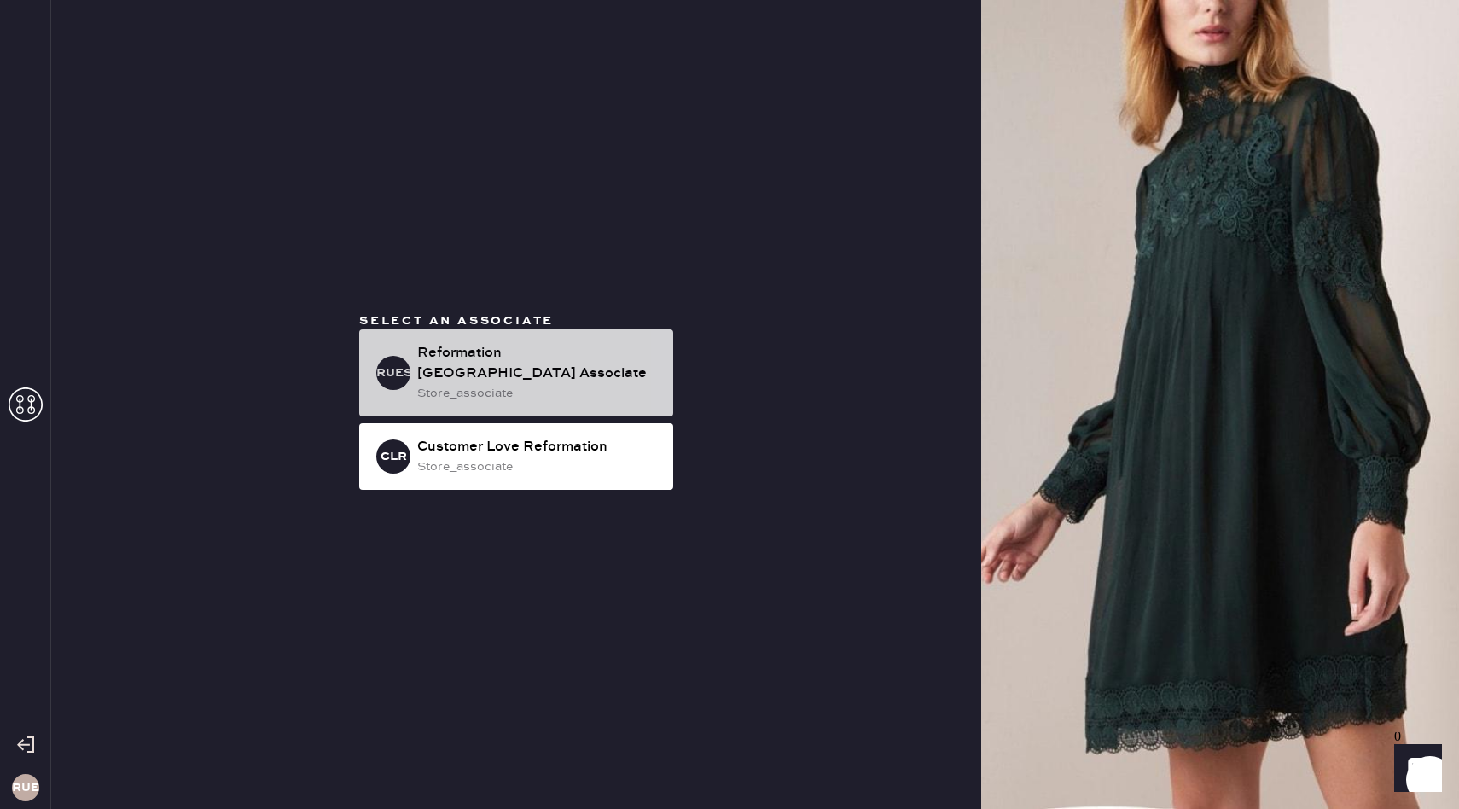 This screenshot has width=1459, height=809. What do you see at coordinates (538, 447) in the screenshot?
I see `div: Customer Love Reformation` at bounding box center [538, 447].